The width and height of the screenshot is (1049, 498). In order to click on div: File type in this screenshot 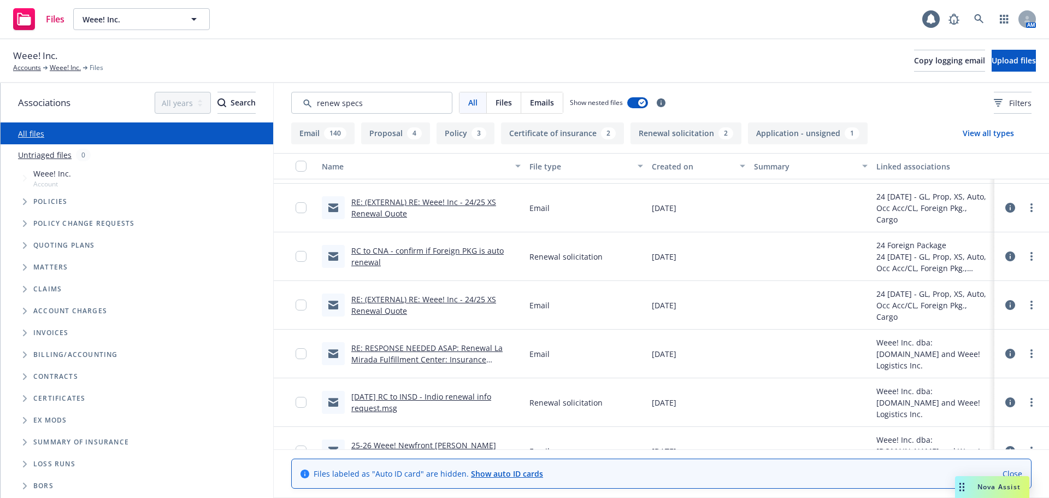, I will do `click(580, 166)`.